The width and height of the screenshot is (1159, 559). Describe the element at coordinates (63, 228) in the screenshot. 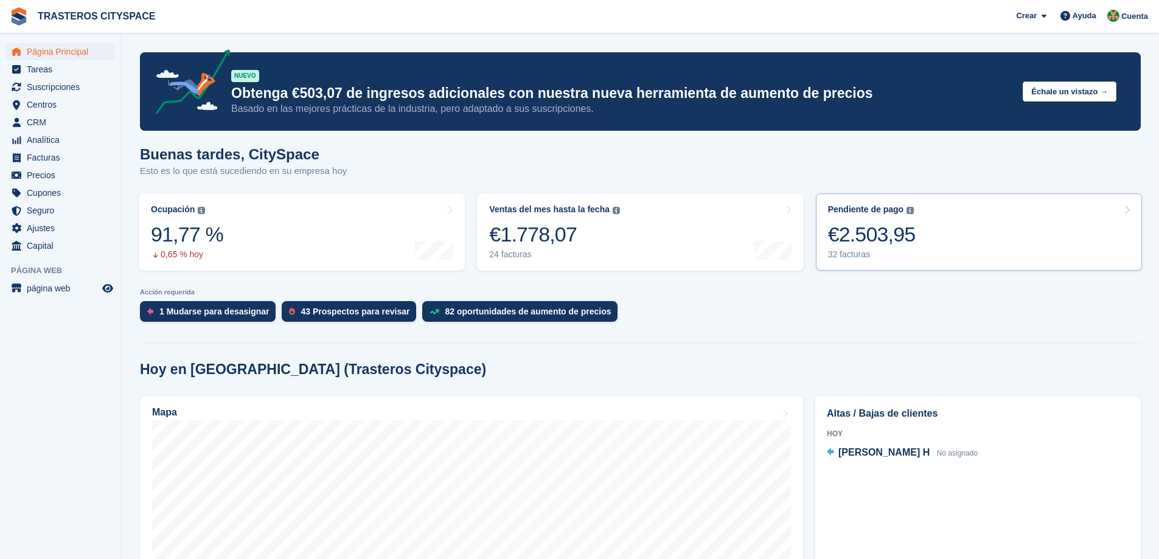

I see `span: Ajustes` at that location.